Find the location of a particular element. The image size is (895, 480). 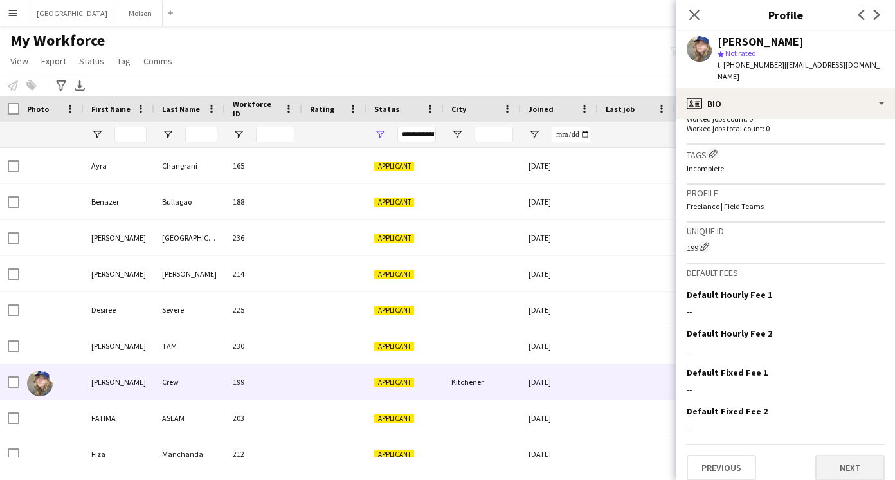

div: Crew is located at coordinates (190, 381).